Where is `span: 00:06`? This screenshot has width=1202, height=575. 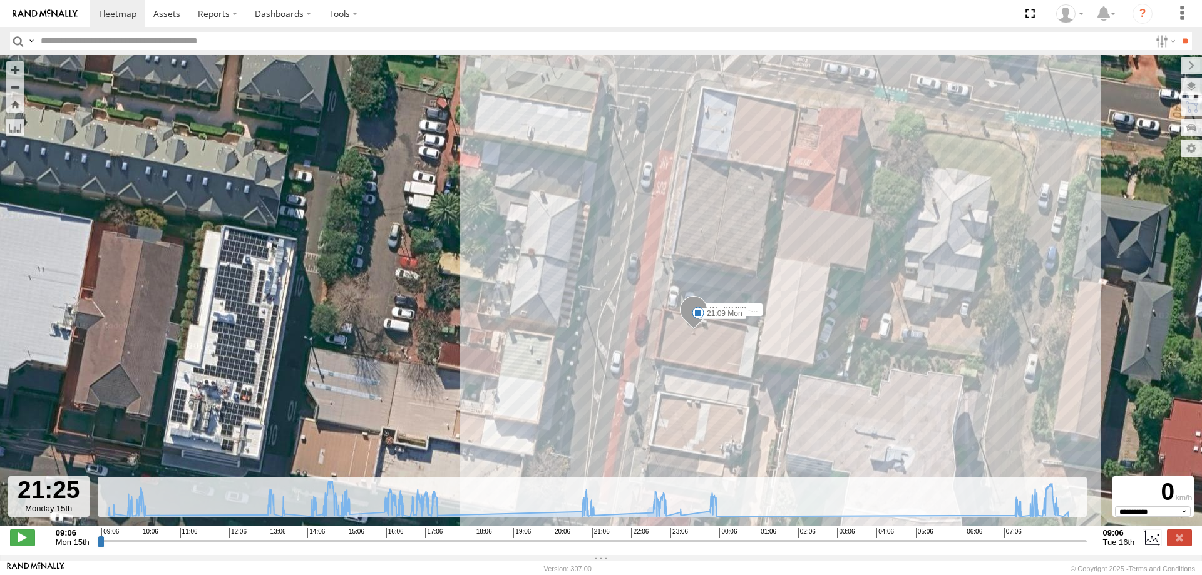 span: 00:06 is located at coordinates (728, 534).